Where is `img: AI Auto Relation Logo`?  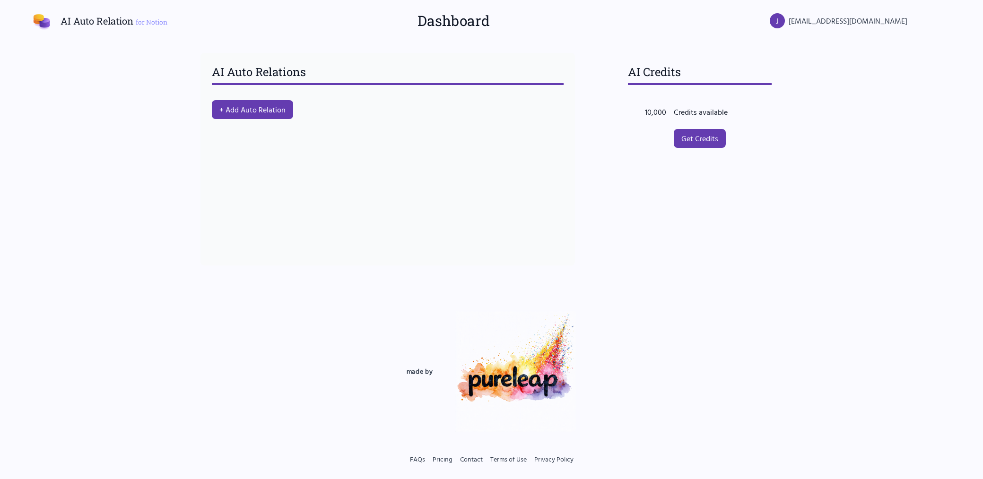
img: AI Auto Relation Logo is located at coordinates (42, 21).